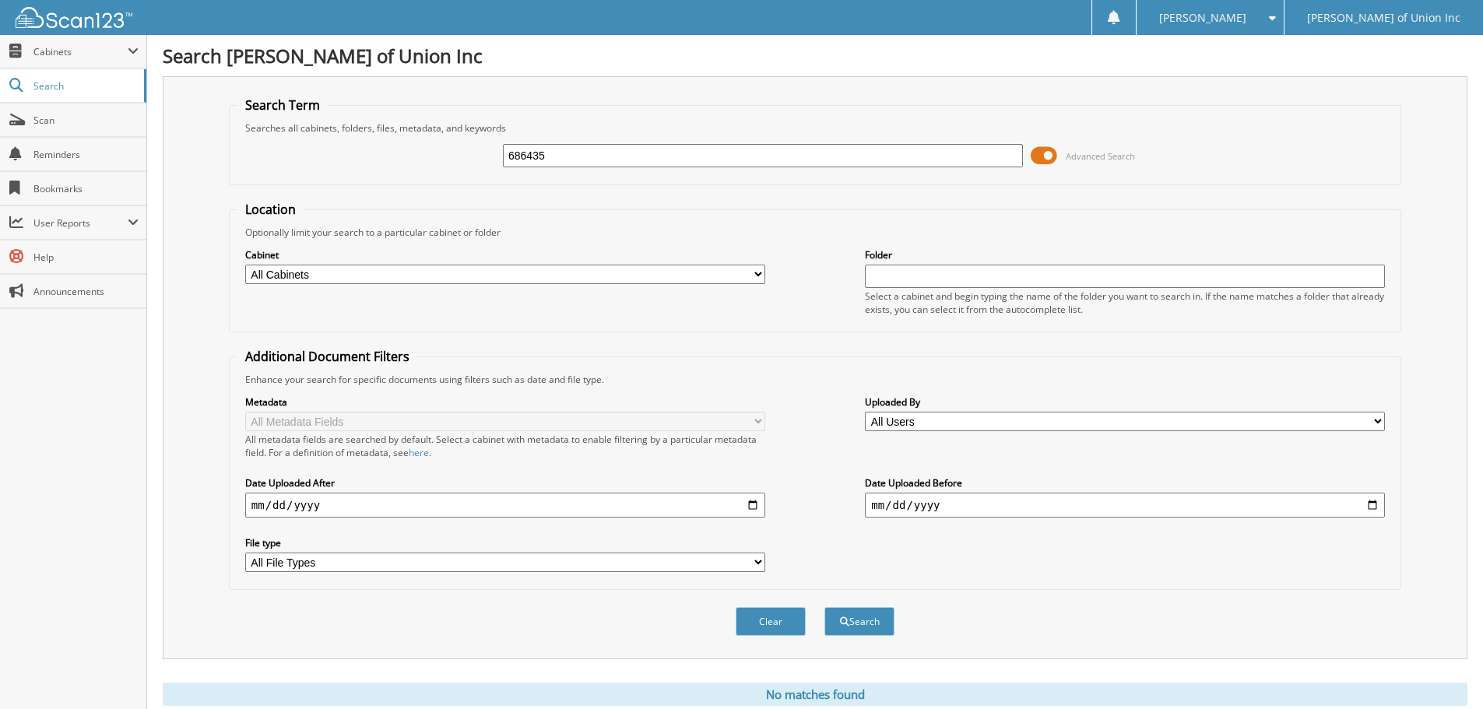 Image resolution: width=1483 pixels, height=709 pixels. What do you see at coordinates (86, 291) in the screenshot?
I see `span: Announcements` at bounding box center [86, 291].